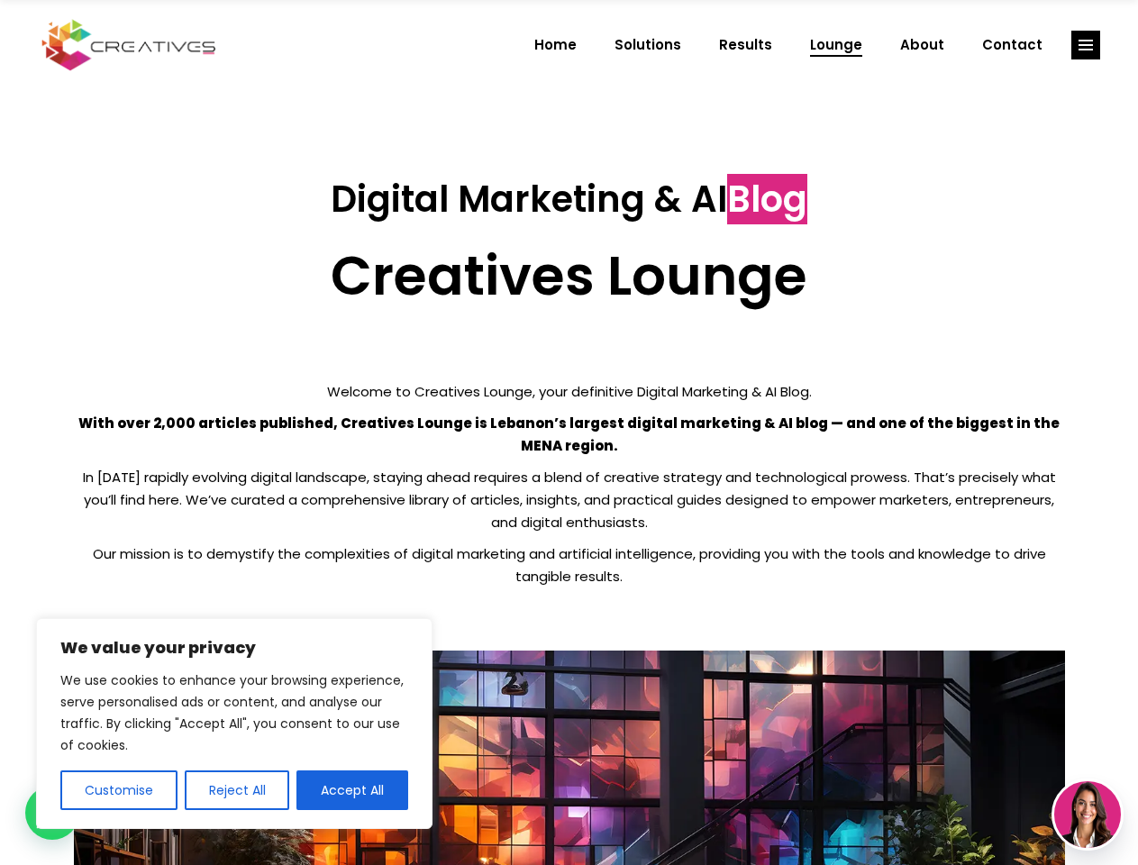 This screenshot has width=1138, height=865. I want to click on span: Contact, so click(1012, 45).